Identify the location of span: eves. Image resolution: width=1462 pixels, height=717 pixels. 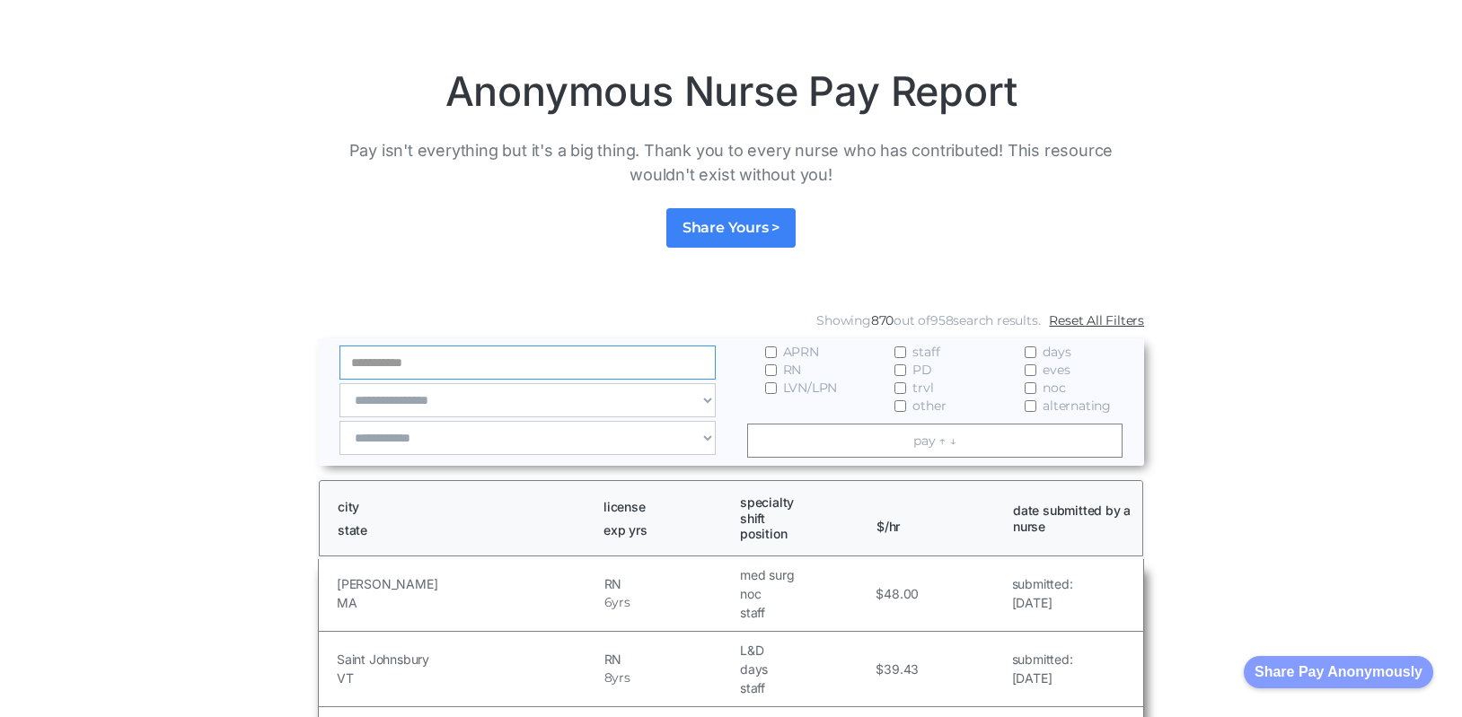
(1056, 370).